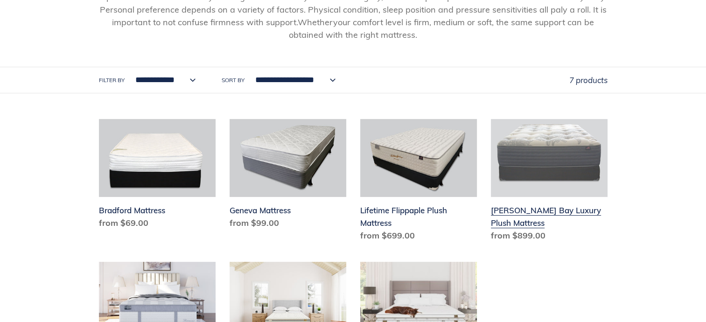 The image size is (706, 322). Describe the element at coordinates (549, 182) in the screenshot. I see `a: Chadwick Bay Luxury Plush Mattress` at that location.